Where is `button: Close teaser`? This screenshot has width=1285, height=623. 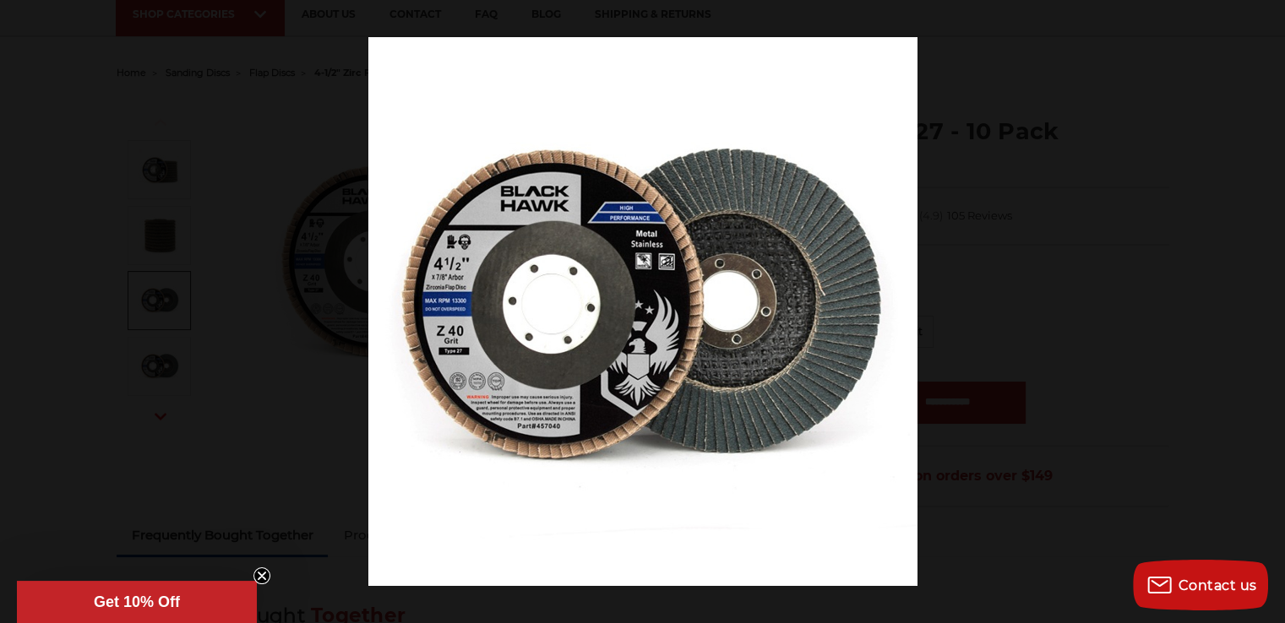
button: Close teaser is located at coordinates (262, 576).